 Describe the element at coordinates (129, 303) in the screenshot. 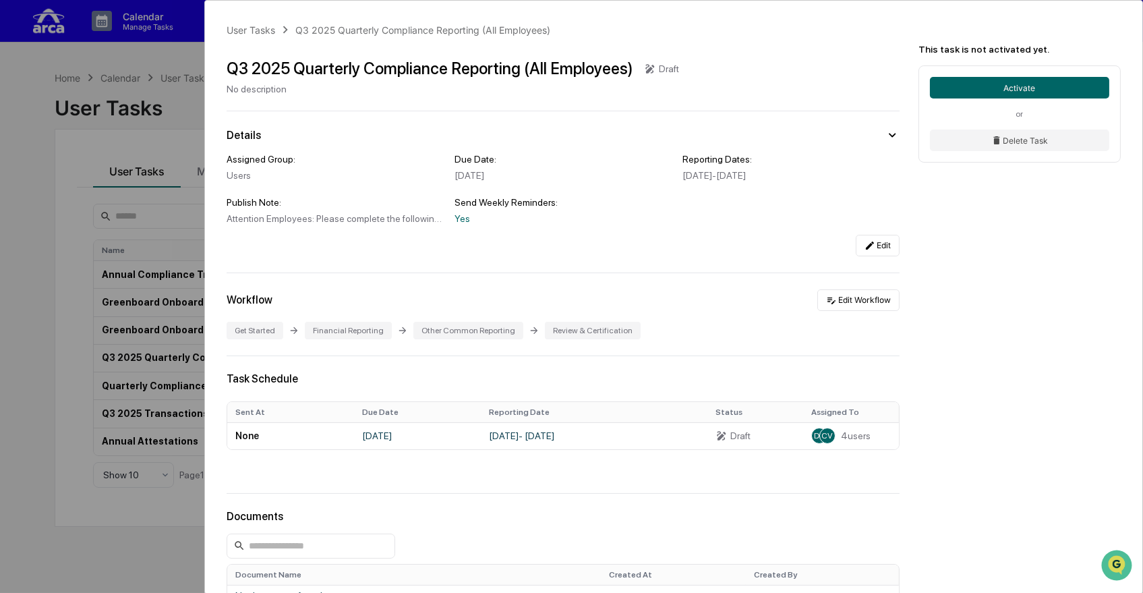

I see `a: Powered byPylon` at that location.